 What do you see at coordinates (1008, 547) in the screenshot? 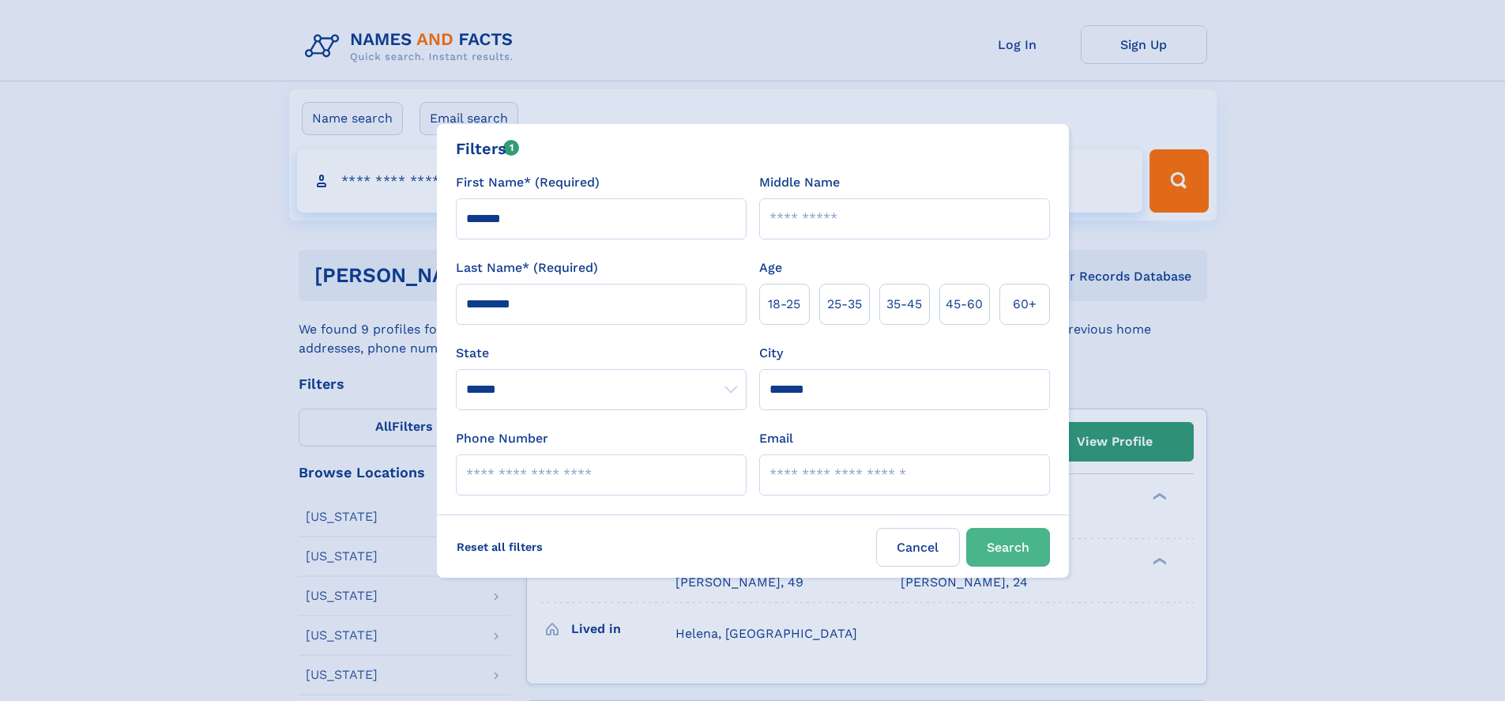
I see `button: Search` at bounding box center [1008, 547].